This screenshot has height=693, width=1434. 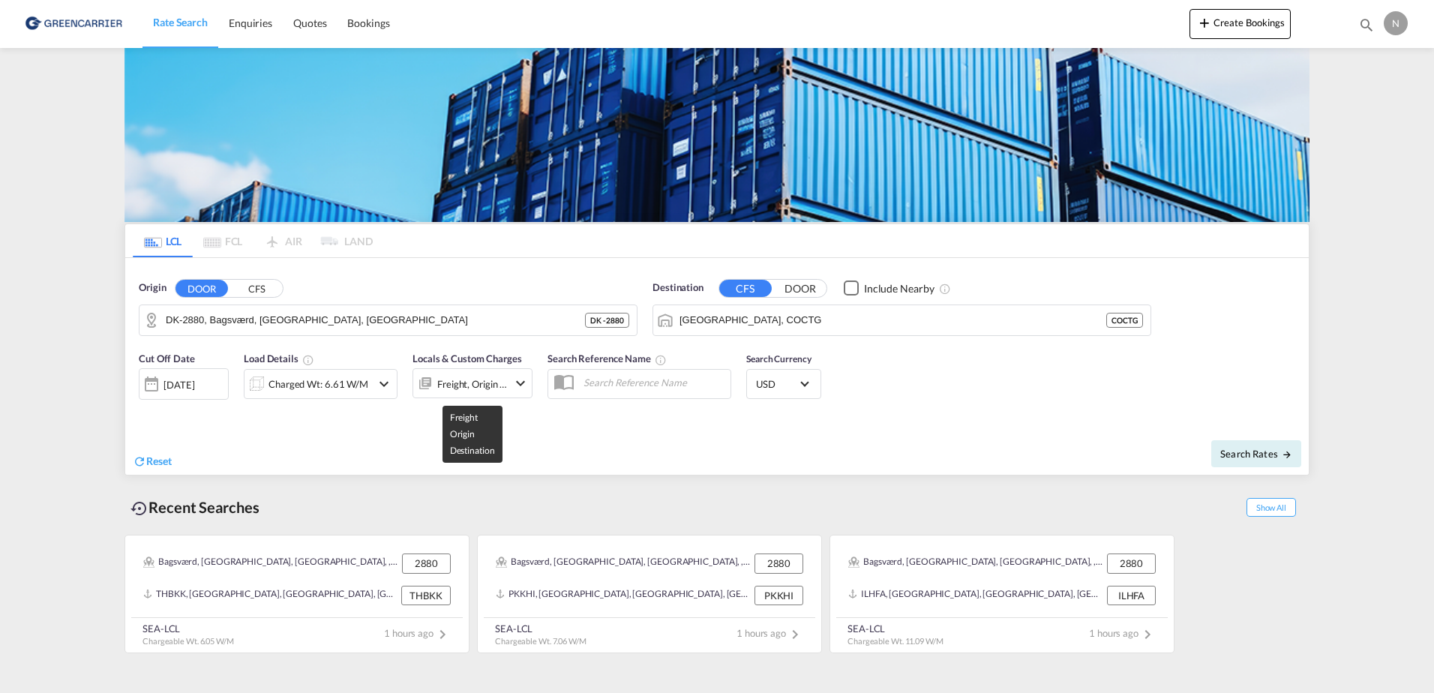 What do you see at coordinates (653, 383) in the screenshot?
I see `input: Search Reference Name` at bounding box center [653, 383].